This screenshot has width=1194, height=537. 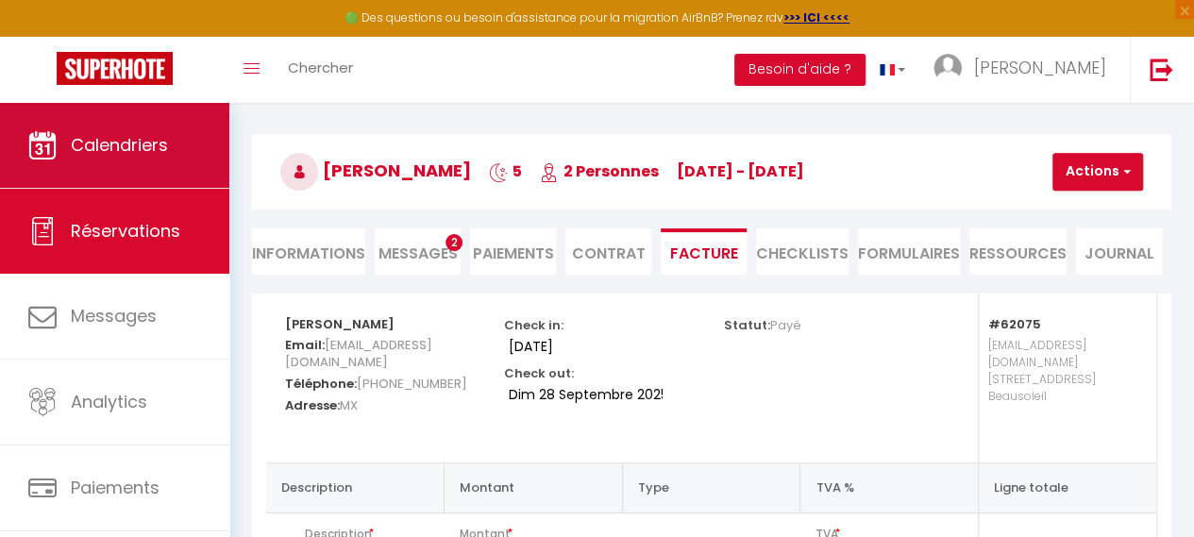 What do you see at coordinates (305, 345) in the screenshot?
I see `strong: Email:` at bounding box center [305, 345].